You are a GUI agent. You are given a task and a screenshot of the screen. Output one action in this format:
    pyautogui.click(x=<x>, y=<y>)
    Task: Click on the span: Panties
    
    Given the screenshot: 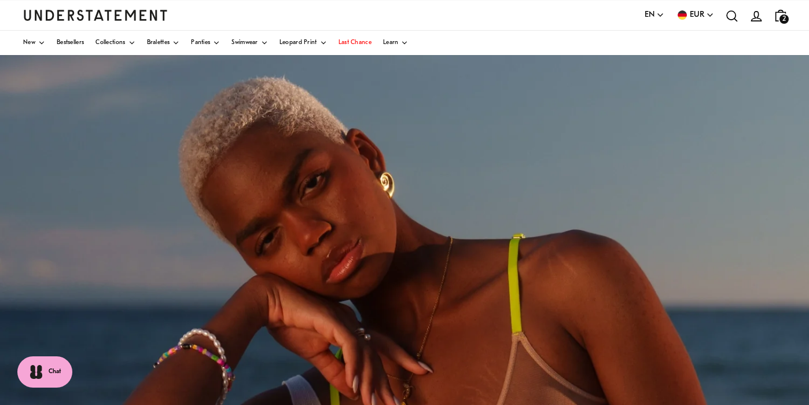 What is the action you would take?
    pyautogui.click(x=200, y=43)
    